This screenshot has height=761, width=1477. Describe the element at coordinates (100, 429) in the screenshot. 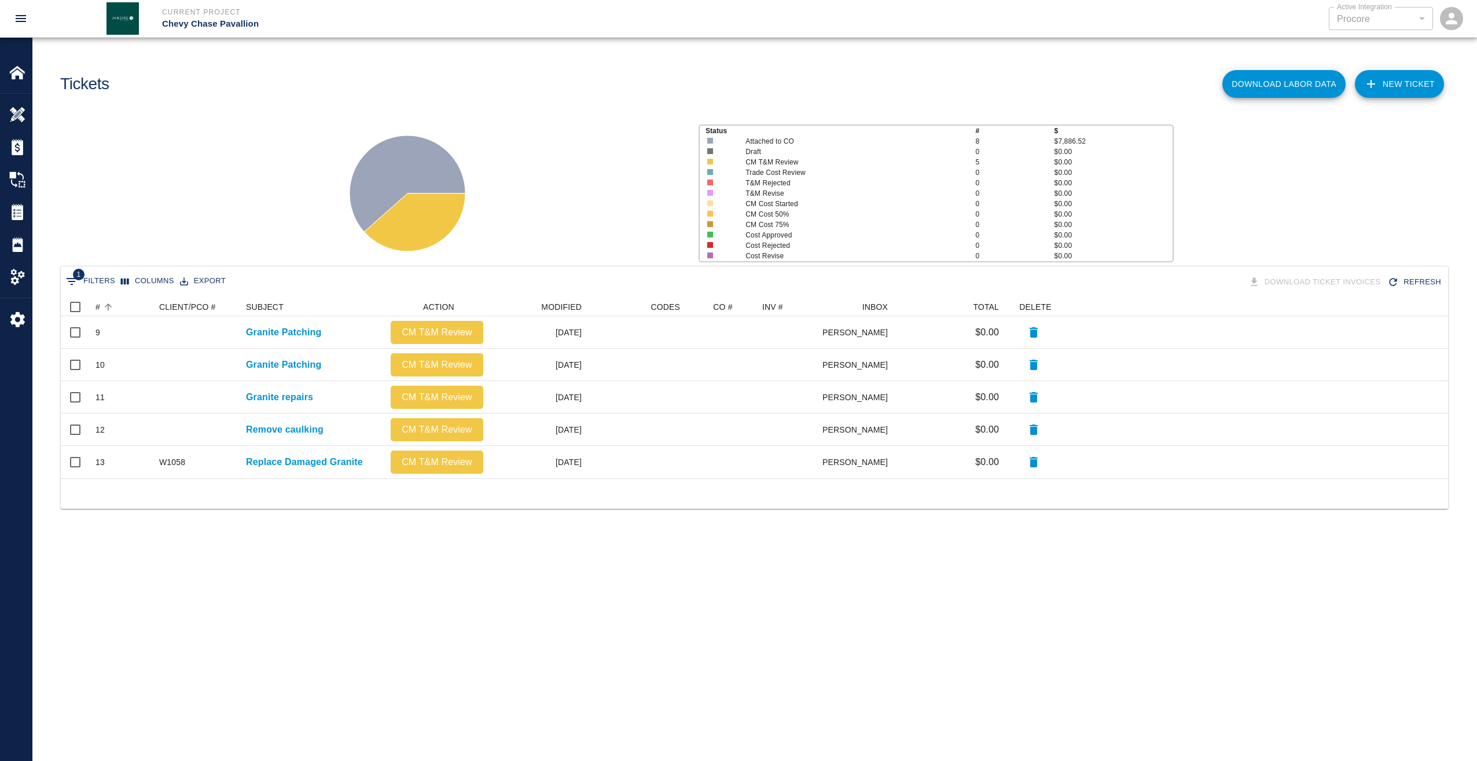

I see `div: 12` at that location.